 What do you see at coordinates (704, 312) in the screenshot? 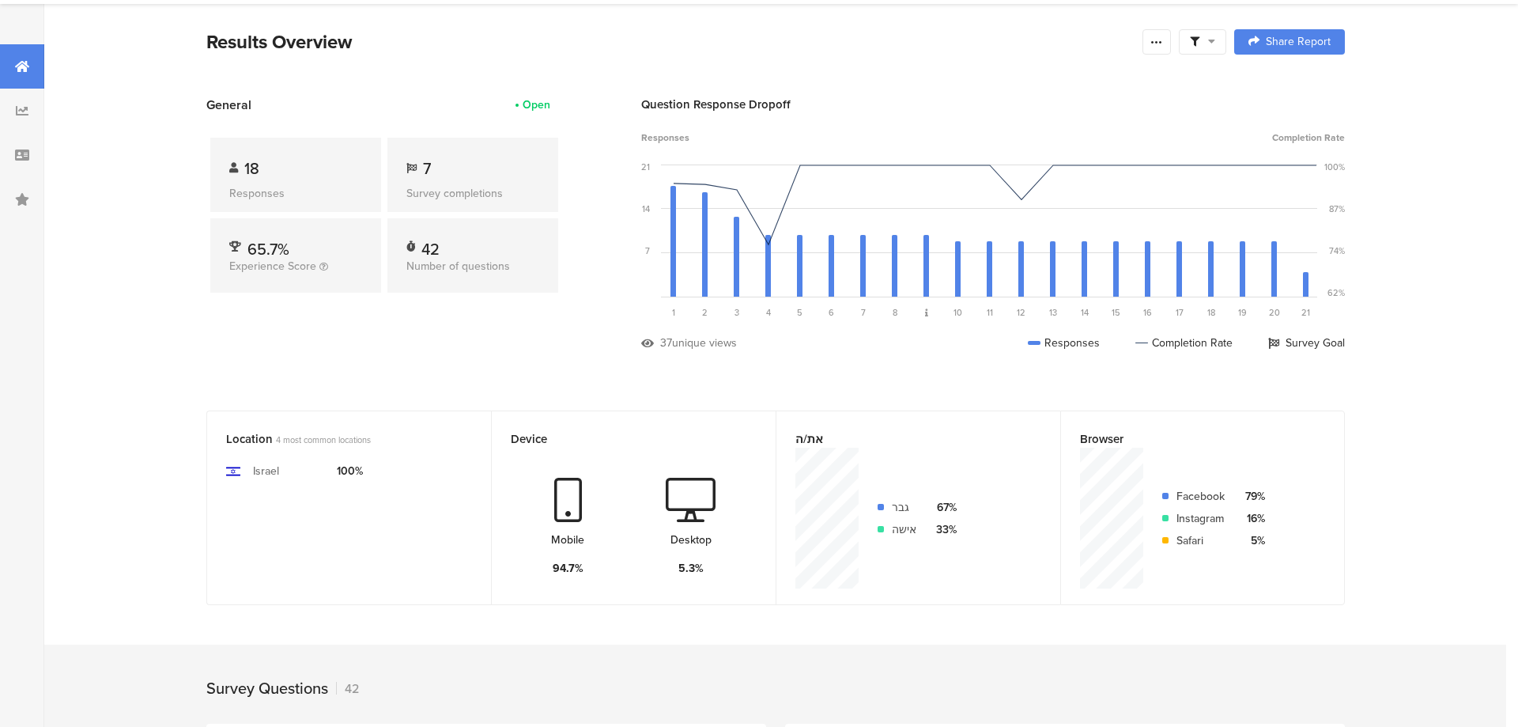
I see `span: 2` at bounding box center [704, 312].